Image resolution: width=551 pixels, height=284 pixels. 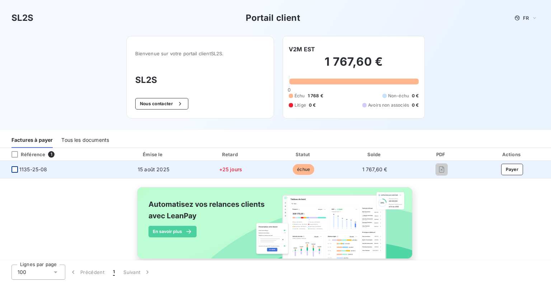 I want to click on div: Statut, so click(x=304, y=154).